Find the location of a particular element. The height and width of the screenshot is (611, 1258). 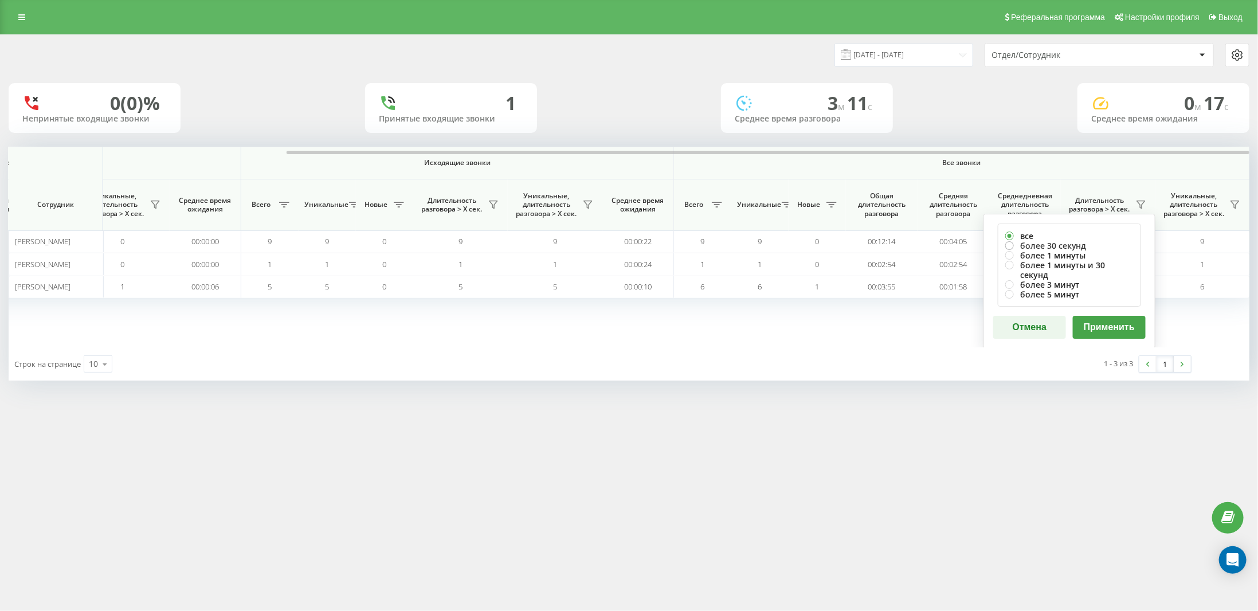

div: Среднее время ожидания is located at coordinates (1164, 119).